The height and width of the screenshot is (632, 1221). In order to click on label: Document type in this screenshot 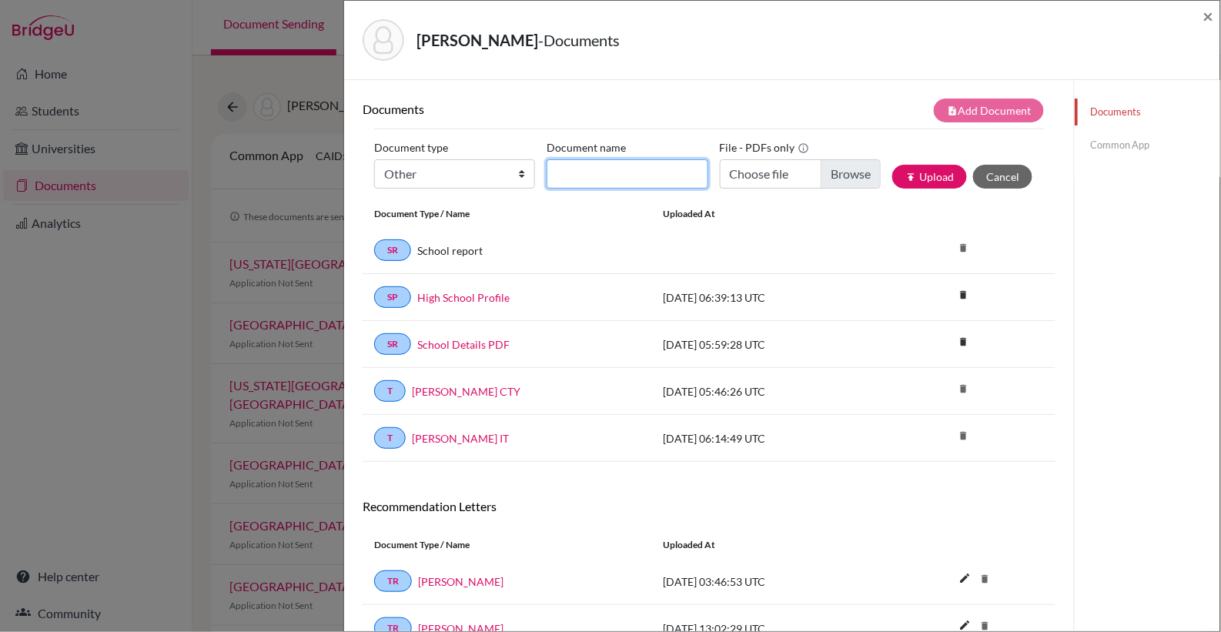, I will do `click(411, 147)`.